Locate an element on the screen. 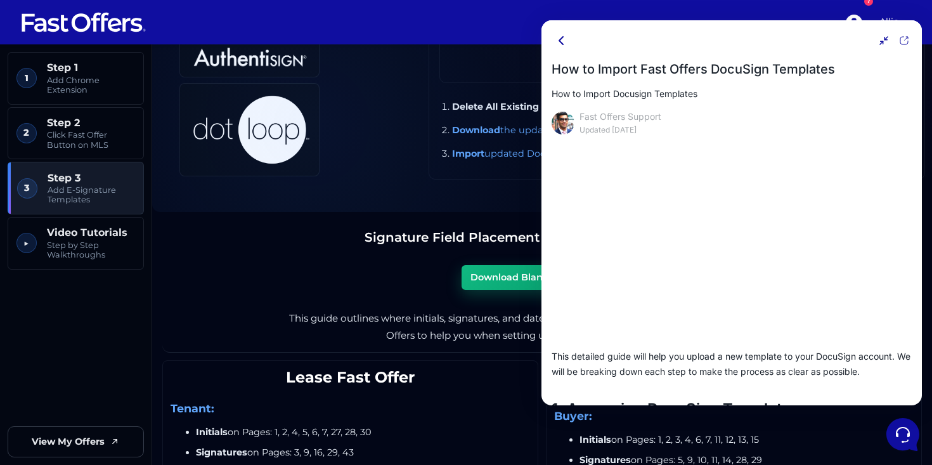  span: Step 1 is located at coordinates (91, 67).